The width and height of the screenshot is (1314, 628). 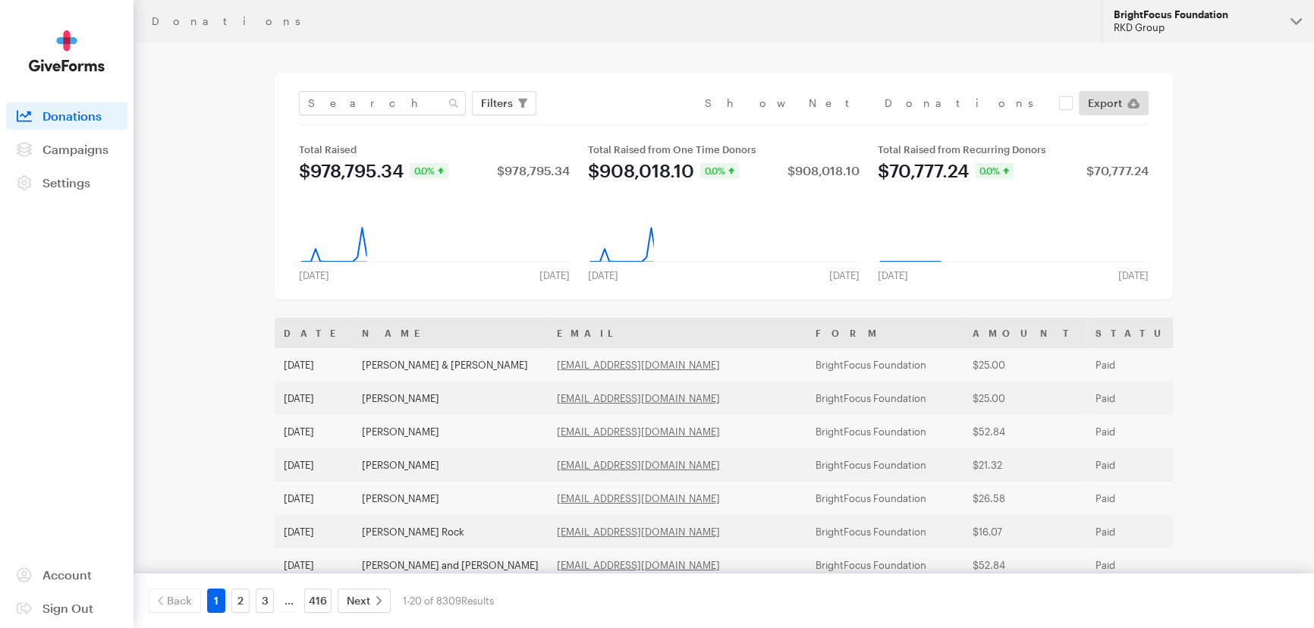 I want to click on th: Name, so click(x=450, y=333).